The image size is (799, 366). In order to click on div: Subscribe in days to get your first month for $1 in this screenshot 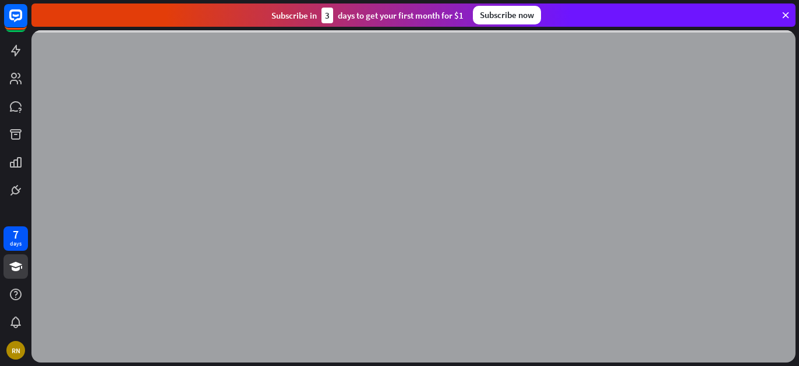, I will do `click(368, 15)`.